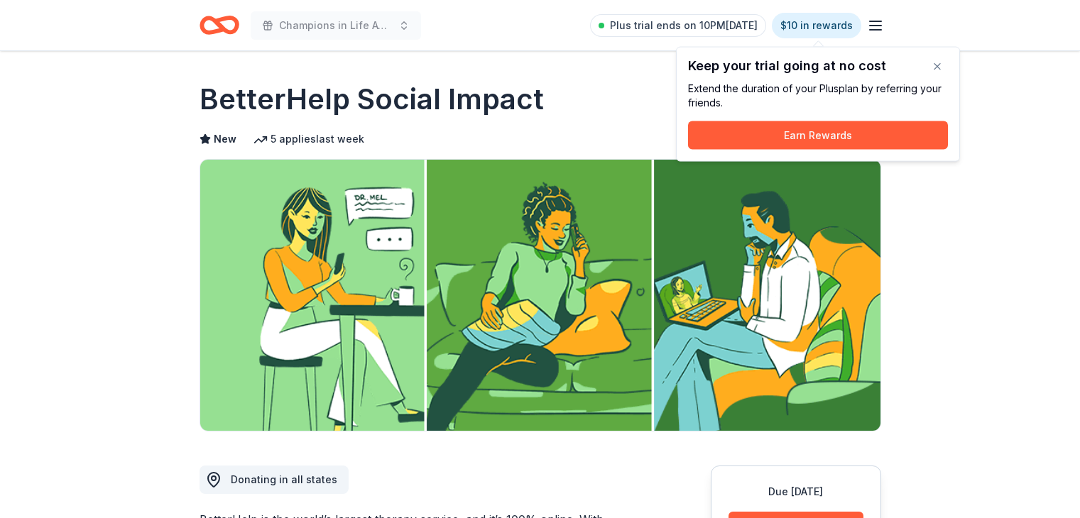  I want to click on img: Image for BetterHelp Social Impact, so click(540, 295).